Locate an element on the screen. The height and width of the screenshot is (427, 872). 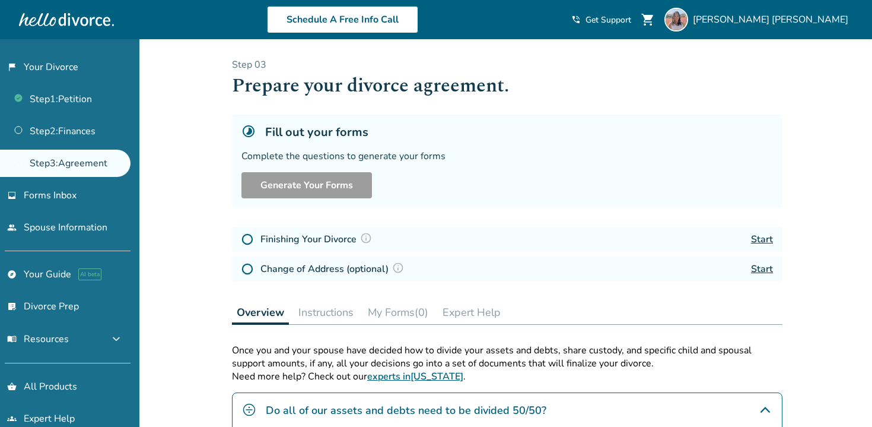
span: expand_more is located at coordinates (116, 339).